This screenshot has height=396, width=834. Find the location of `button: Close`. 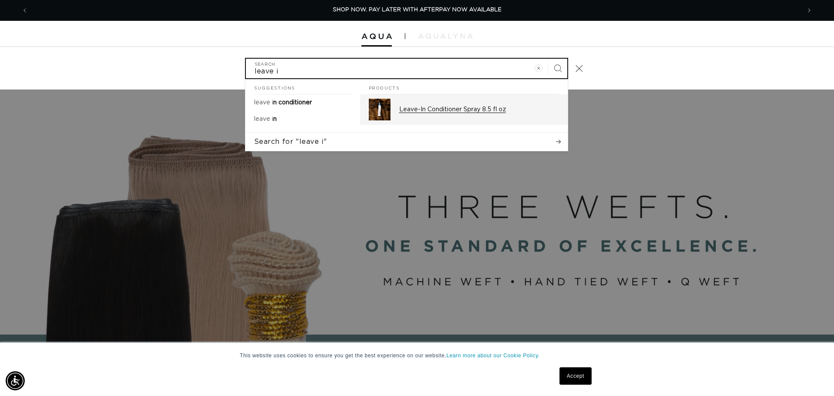

button: Close is located at coordinates (579, 68).